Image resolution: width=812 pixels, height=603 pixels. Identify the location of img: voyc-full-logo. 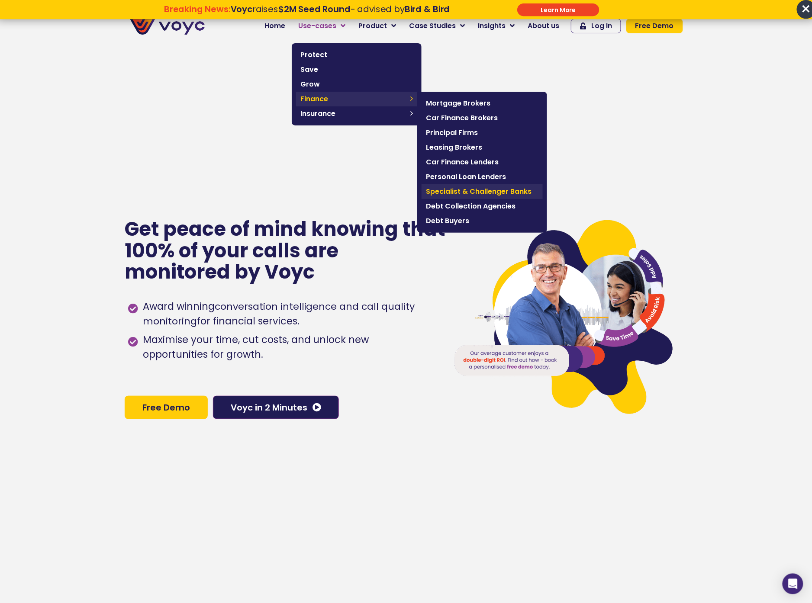
(167, 26).